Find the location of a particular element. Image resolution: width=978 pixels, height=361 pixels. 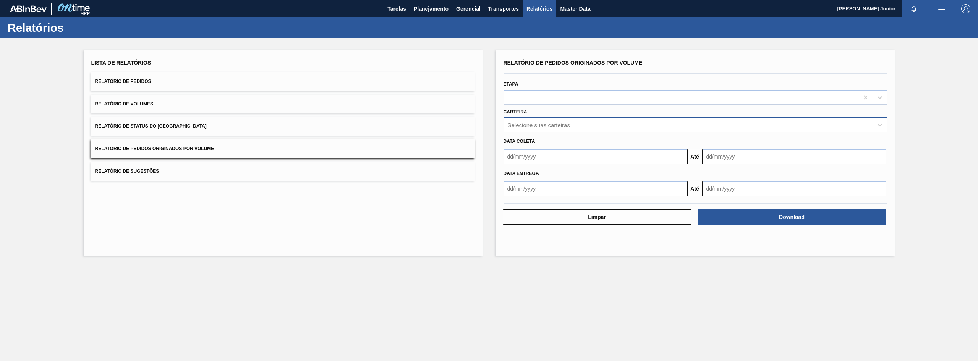

span: Gerencial is located at coordinates (469, 9).